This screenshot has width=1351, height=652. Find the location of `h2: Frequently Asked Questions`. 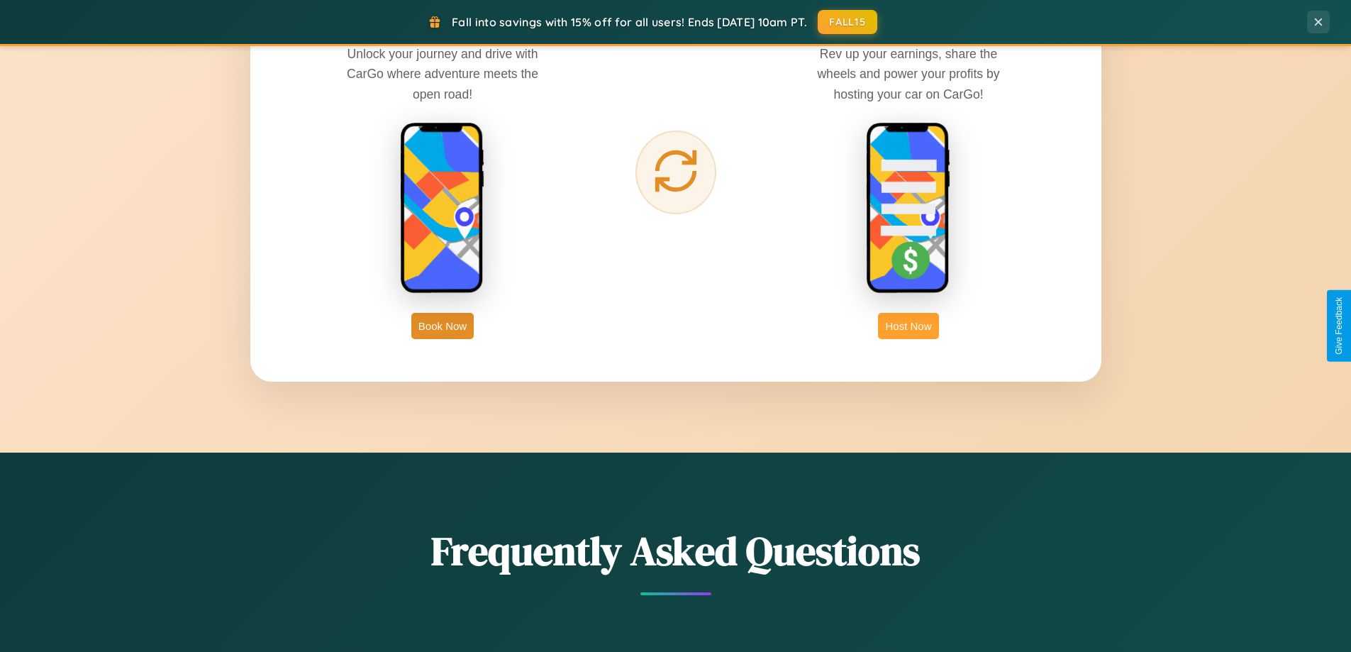

h2: Frequently Asked Questions is located at coordinates (676, 550).